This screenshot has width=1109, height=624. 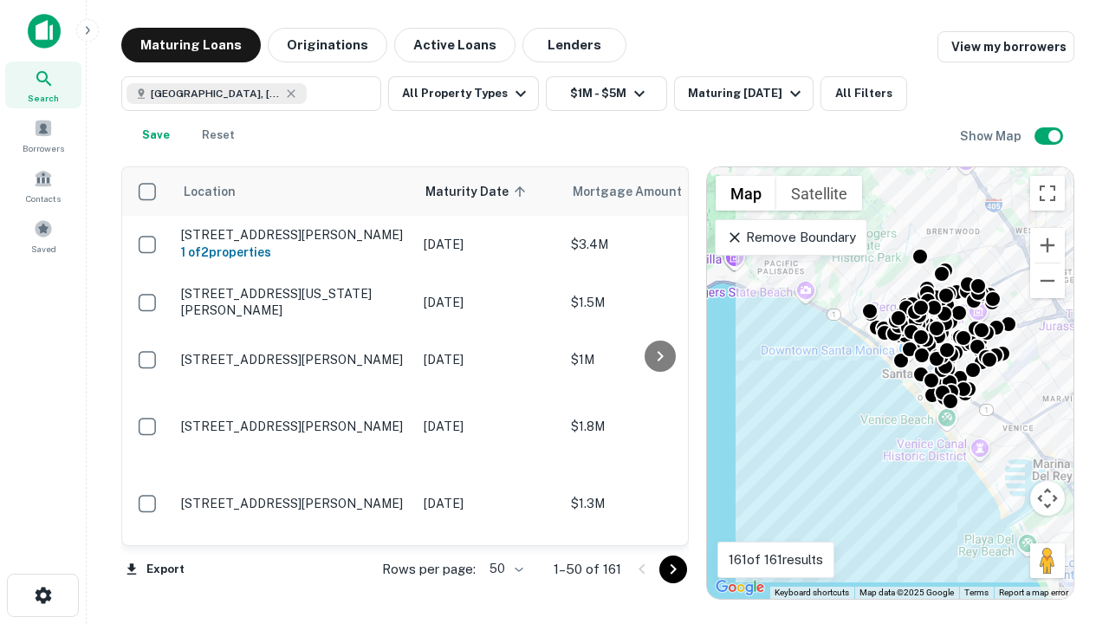 What do you see at coordinates (294, 252) in the screenshot?
I see `h6: 1 of 2 properties` at bounding box center [294, 252].